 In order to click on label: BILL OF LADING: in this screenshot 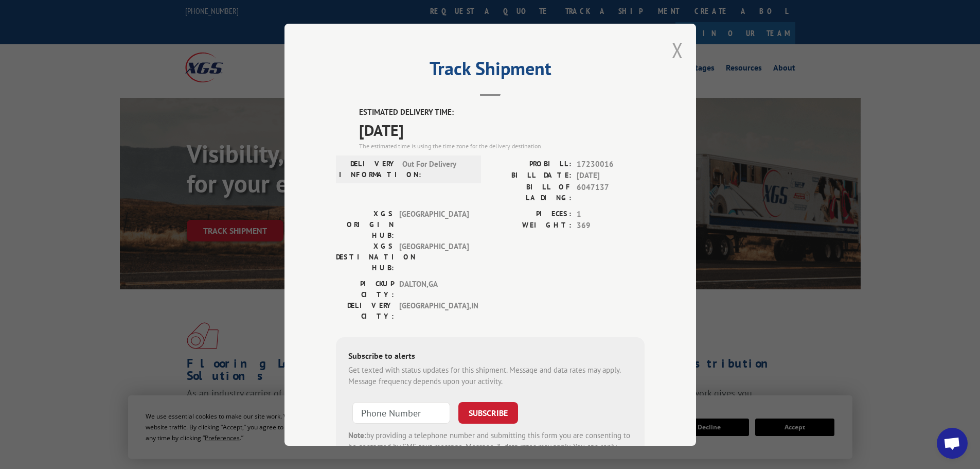, I will do `click(531, 192)`.